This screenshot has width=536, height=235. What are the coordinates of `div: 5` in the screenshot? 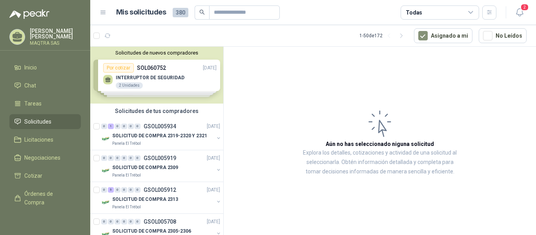 It's located at (111, 190).